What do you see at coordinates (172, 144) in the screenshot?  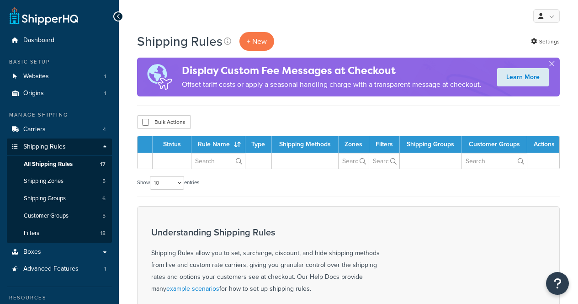 I see `th: Status` at bounding box center [172, 144].